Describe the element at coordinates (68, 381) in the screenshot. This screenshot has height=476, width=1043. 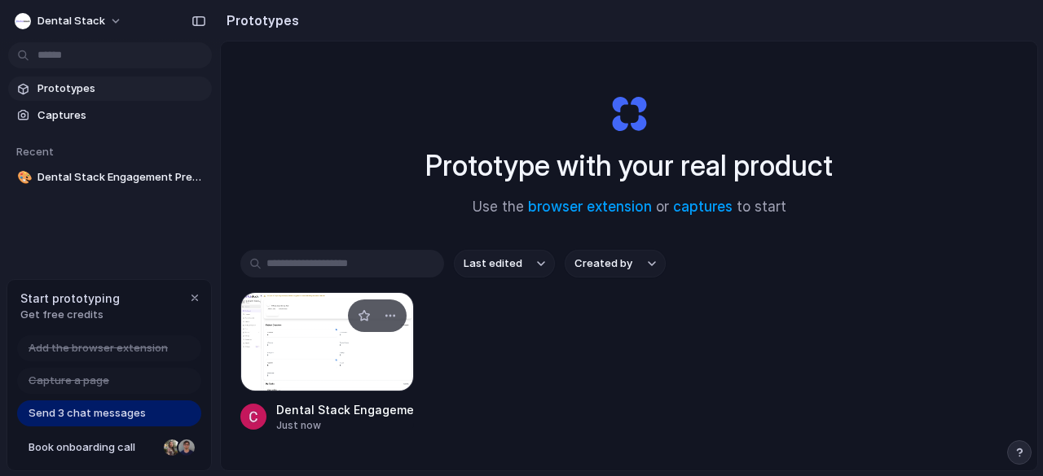
I see `span: Capture a page` at that location.